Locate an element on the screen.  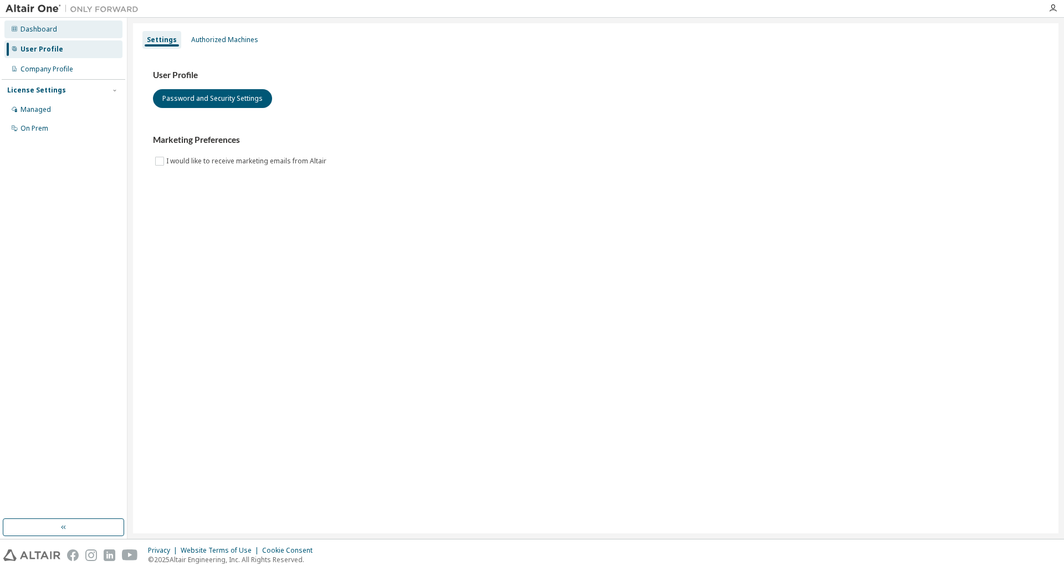
button: Password and Security Settings is located at coordinates (212, 99).